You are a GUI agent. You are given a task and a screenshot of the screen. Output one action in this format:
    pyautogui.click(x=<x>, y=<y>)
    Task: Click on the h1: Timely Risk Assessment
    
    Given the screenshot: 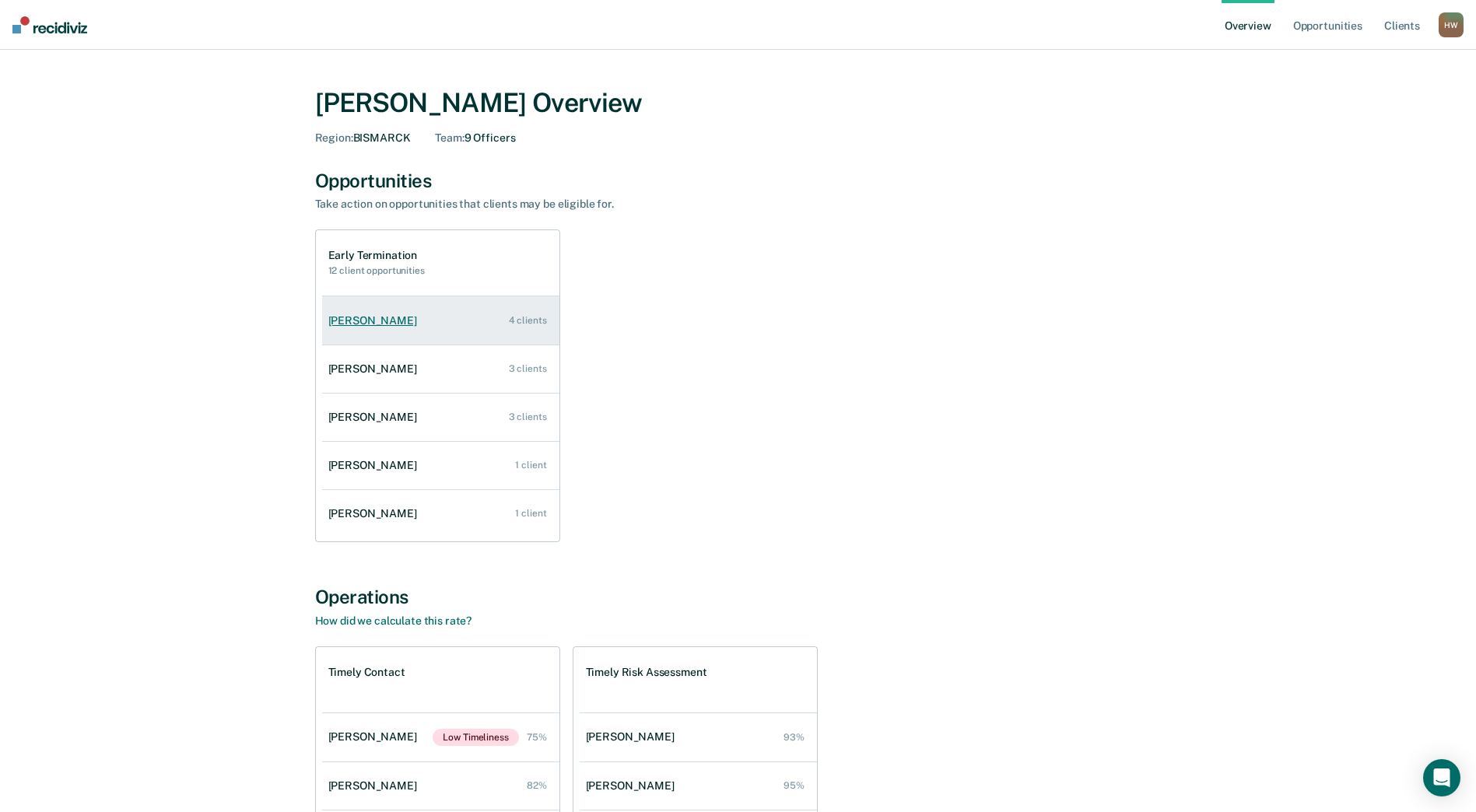 What is the action you would take?
    pyautogui.click(x=647, y=672)
    